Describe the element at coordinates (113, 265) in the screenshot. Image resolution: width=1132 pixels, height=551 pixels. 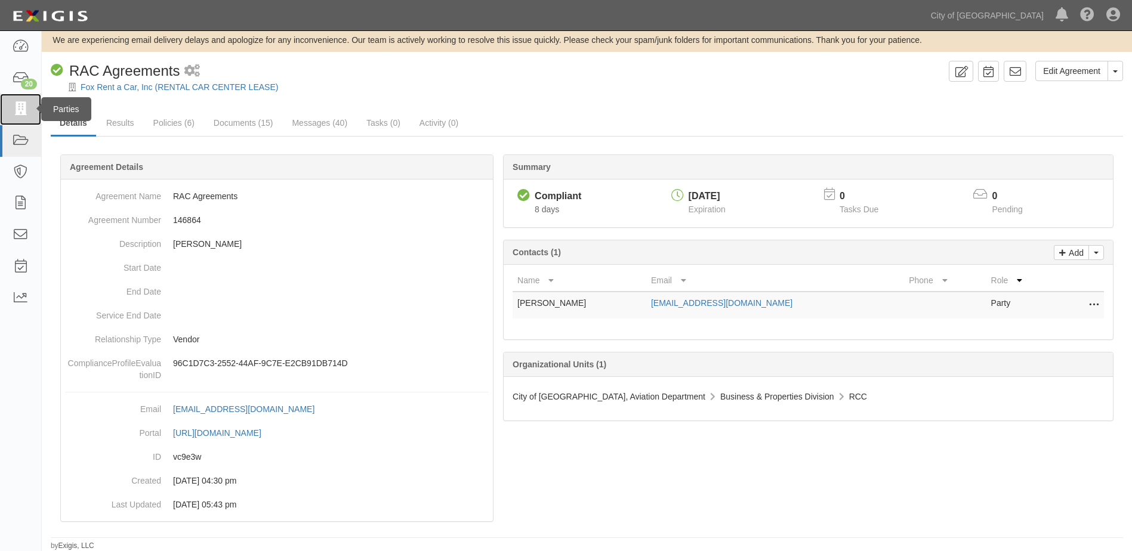
I see `dt: Start Date` at that location.